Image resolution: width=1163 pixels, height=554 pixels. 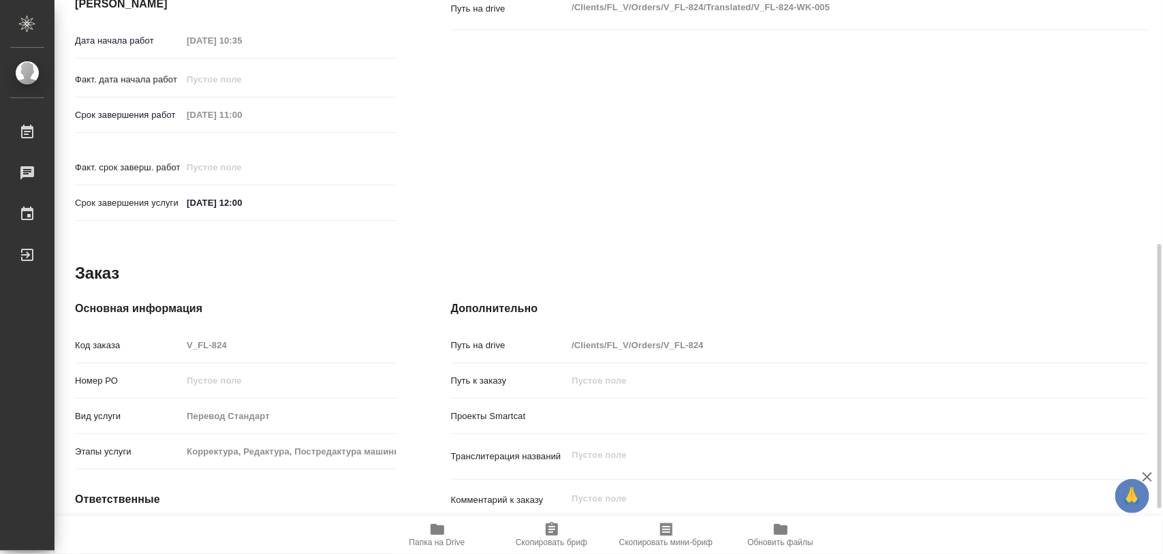 I want to click on span: Скопировать мини-бриф, so click(x=666, y=542).